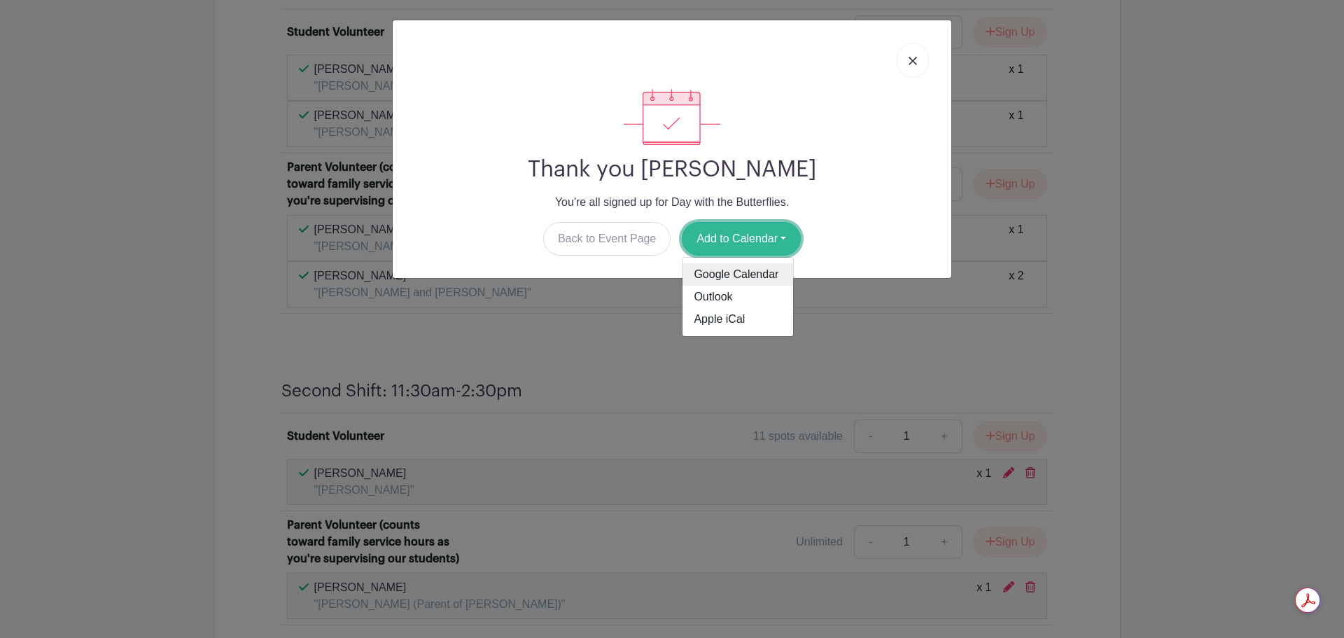 The image size is (1344, 638). I want to click on a: Apple iCal, so click(738, 319).